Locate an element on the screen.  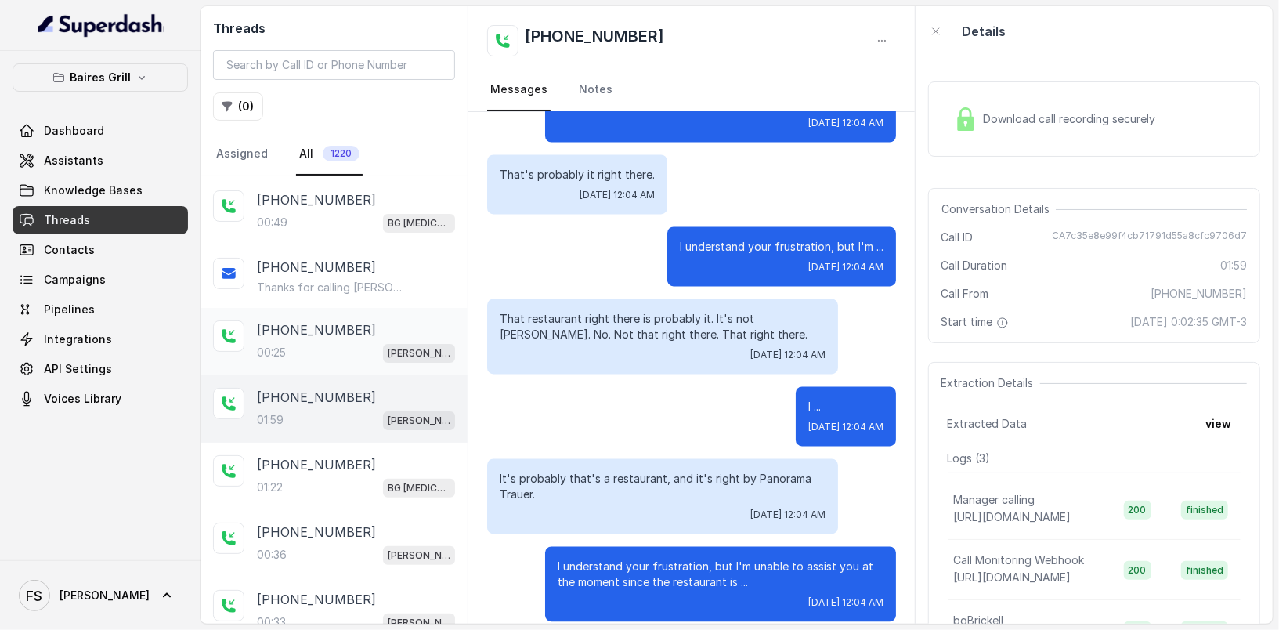
p: Manager calling is located at coordinates (995, 500).